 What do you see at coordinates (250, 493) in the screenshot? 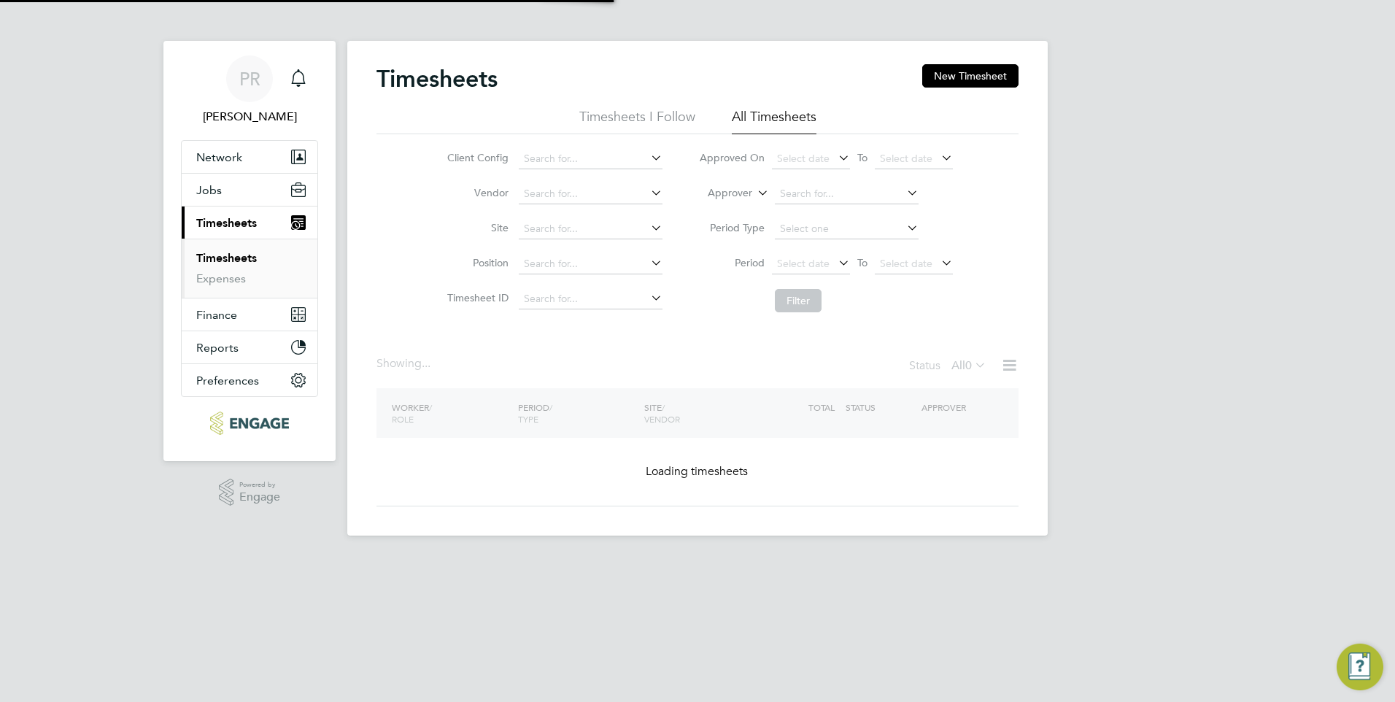
I see `a: Powered byEngage` at bounding box center [250, 493].